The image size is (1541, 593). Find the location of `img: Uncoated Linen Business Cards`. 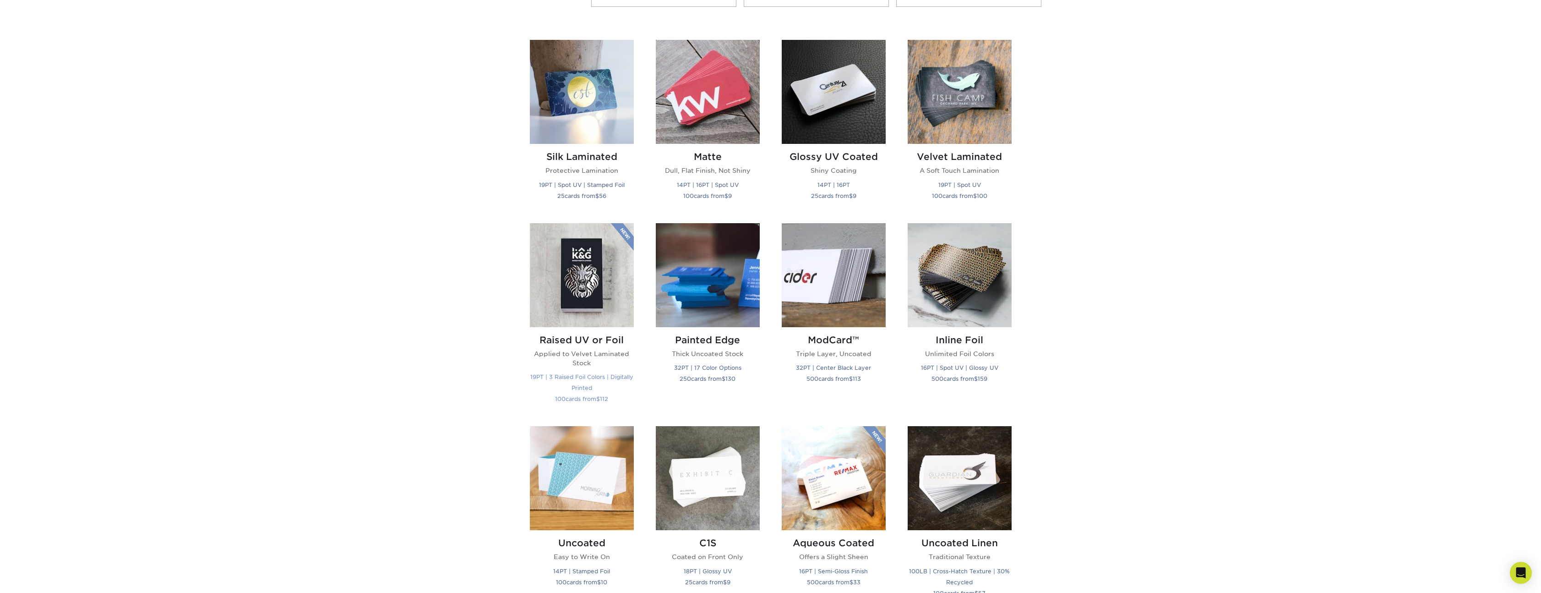

img: Uncoated Linen Business Cards is located at coordinates (960, 478).